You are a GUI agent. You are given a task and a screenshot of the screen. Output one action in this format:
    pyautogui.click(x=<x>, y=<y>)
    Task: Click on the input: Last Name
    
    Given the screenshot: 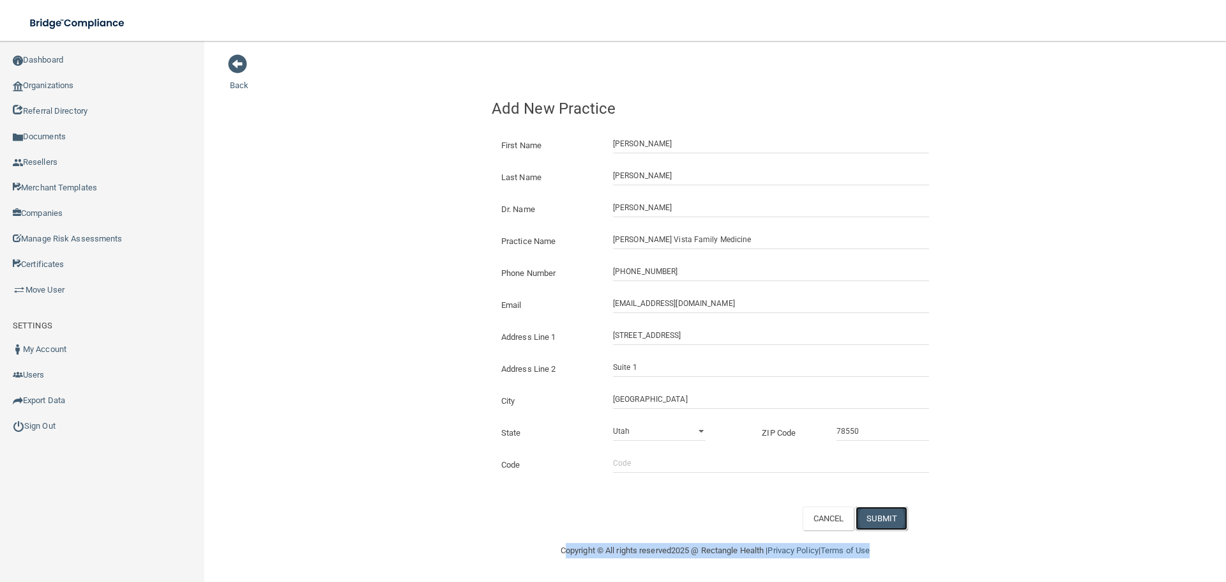 What is the action you would take?
    pyautogui.click(x=771, y=176)
    